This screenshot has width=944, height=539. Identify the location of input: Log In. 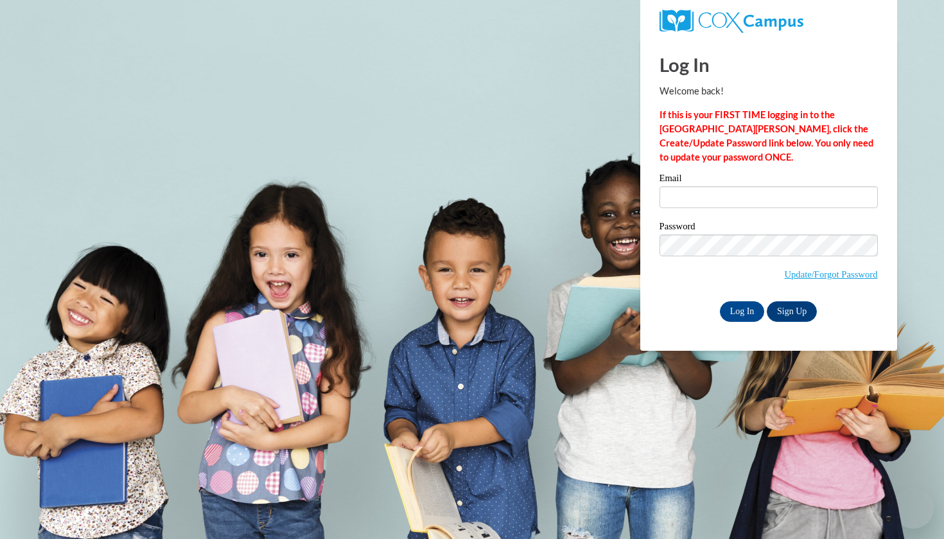
(742, 311).